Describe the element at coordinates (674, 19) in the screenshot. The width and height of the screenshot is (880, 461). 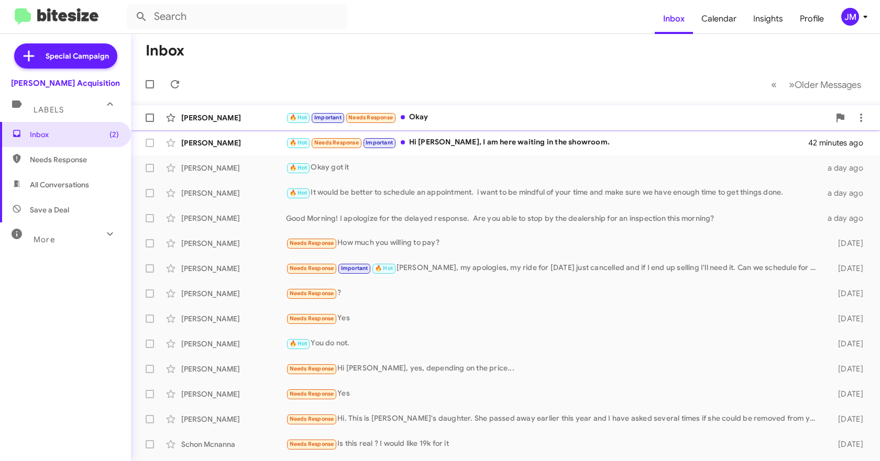
I see `a: Inbox` at that location.